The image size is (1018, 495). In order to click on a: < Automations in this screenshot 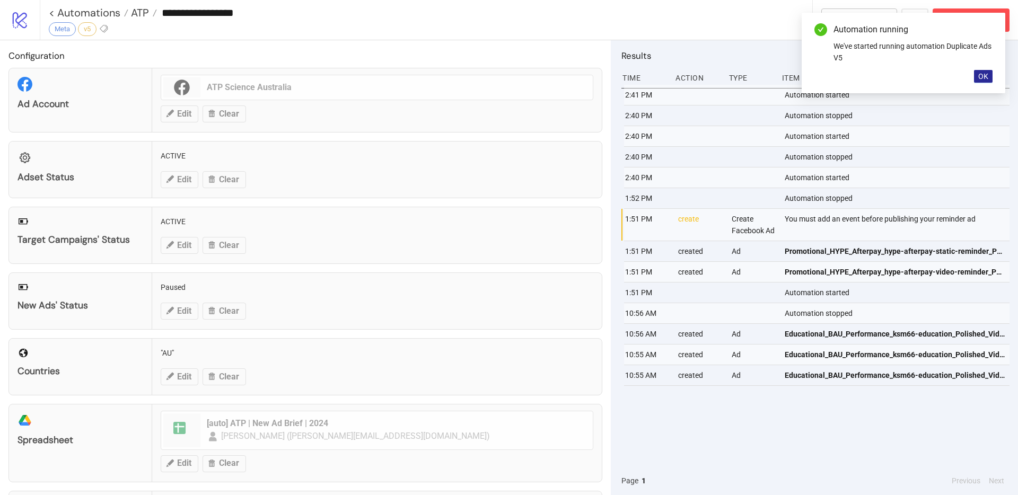, I will do `click(89, 13)`.